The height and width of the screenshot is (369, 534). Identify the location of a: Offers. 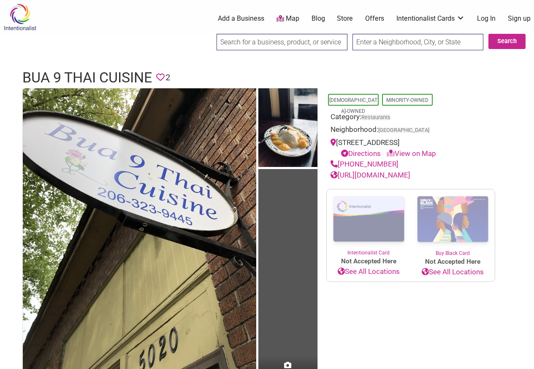
(375, 19).